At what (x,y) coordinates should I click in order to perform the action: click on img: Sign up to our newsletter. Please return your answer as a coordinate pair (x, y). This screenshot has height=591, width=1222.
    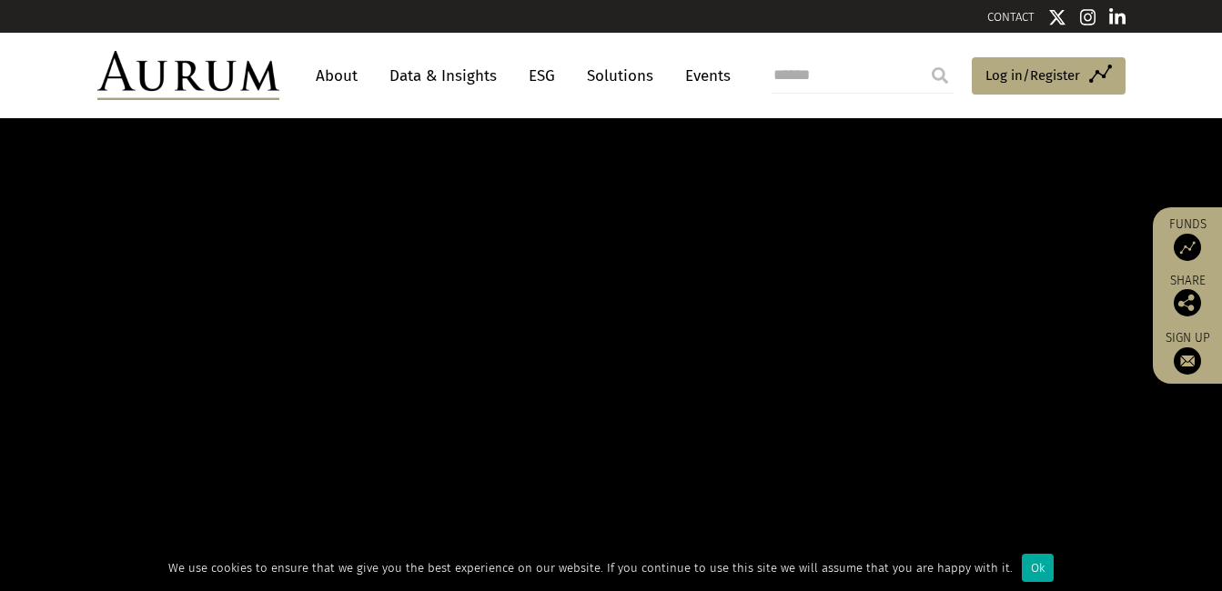
    Looking at the image, I should click on (1187, 361).